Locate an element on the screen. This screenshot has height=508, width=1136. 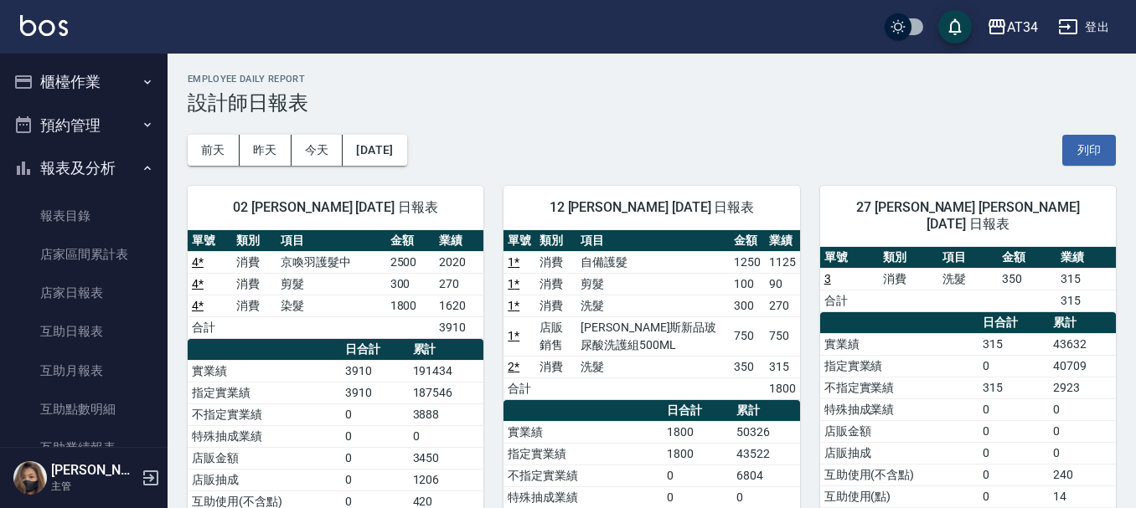
a: 互助月報表 is located at coordinates (84, 371).